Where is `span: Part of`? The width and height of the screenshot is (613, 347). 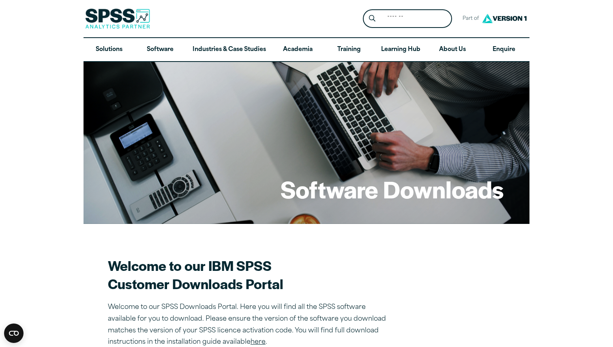
span: Part of is located at coordinates (469, 19).